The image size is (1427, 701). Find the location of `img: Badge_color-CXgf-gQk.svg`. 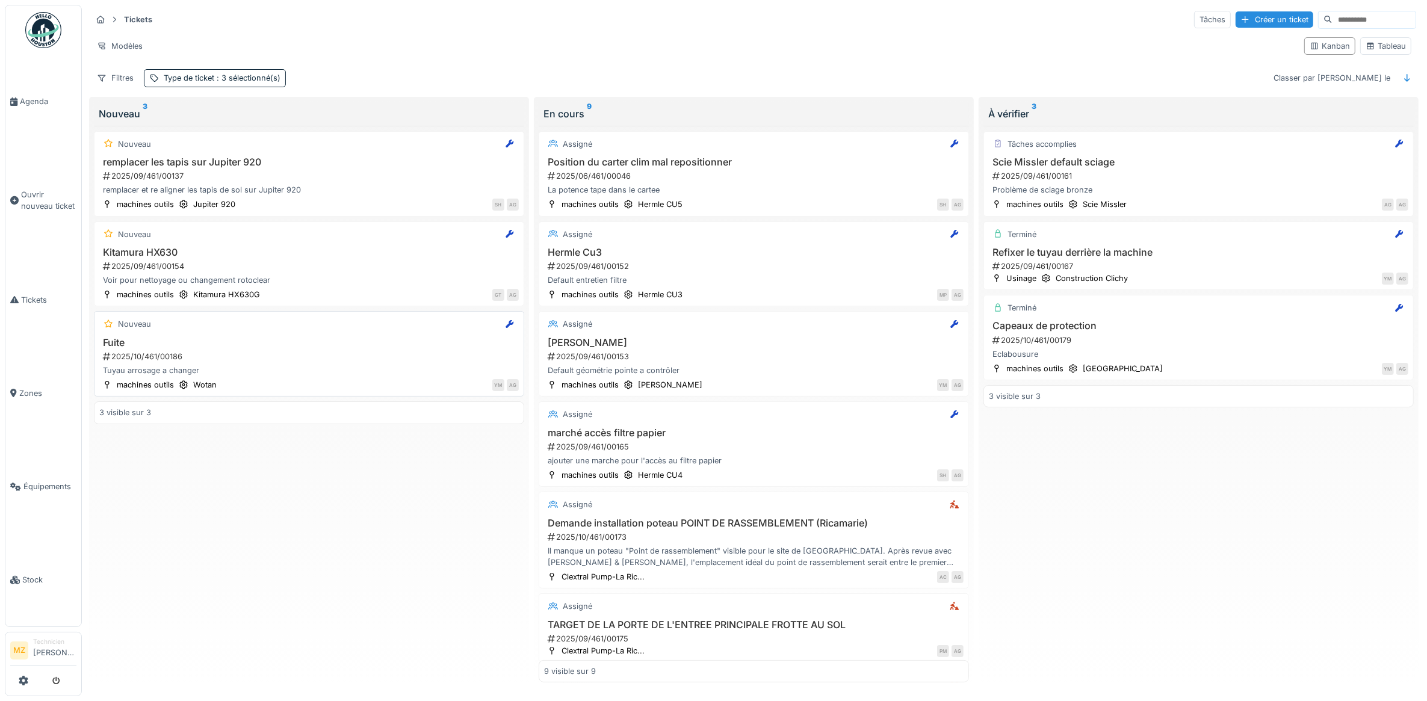

img: Badge_color-CXgf-gQk.svg is located at coordinates (43, 30).